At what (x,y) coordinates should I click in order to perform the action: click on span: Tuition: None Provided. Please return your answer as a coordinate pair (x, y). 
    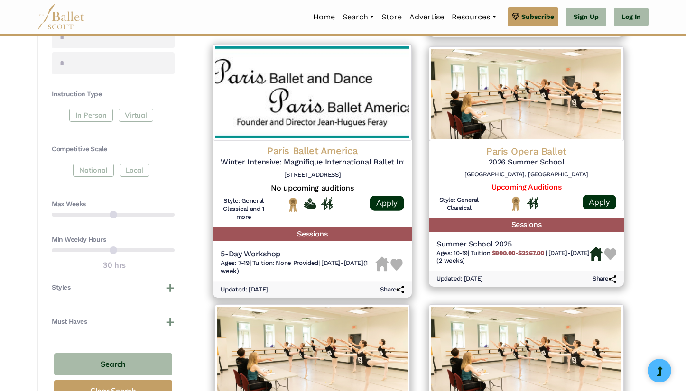
    Looking at the image, I should click on (285, 262).